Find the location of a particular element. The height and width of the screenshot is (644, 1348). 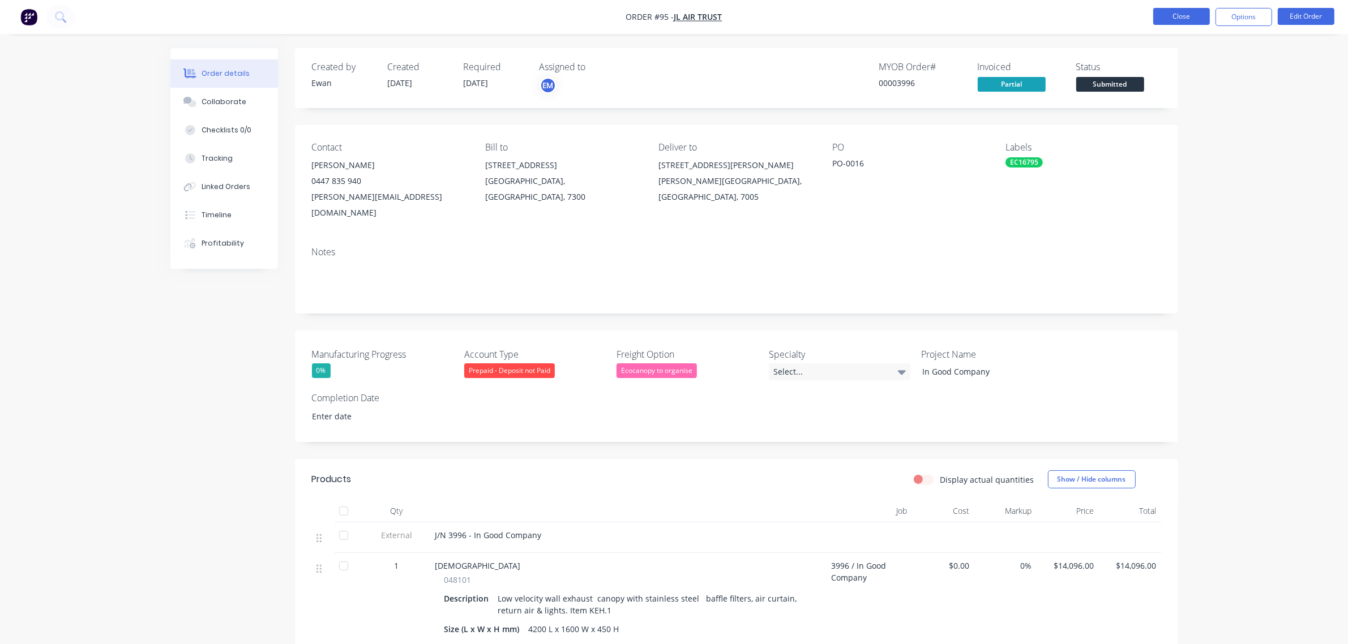

button: Collaborate is located at coordinates (224, 102).